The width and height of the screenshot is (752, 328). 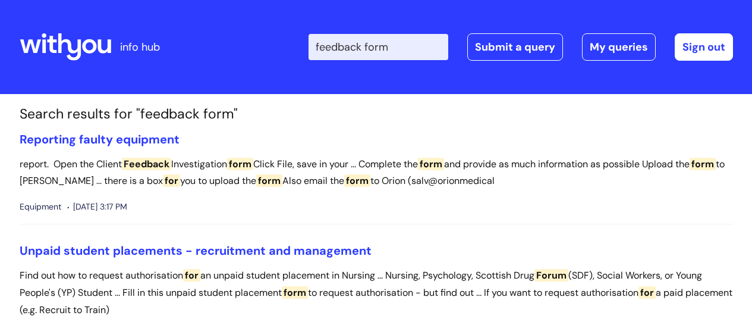 I want to click on h1: Search results for "feedback form", so click(x=376, y=114).